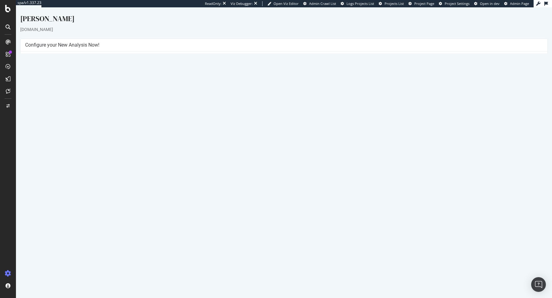 The height and width of the screenshot is (298, 552). I want to click on span: Admin Page, so click(520, 3).